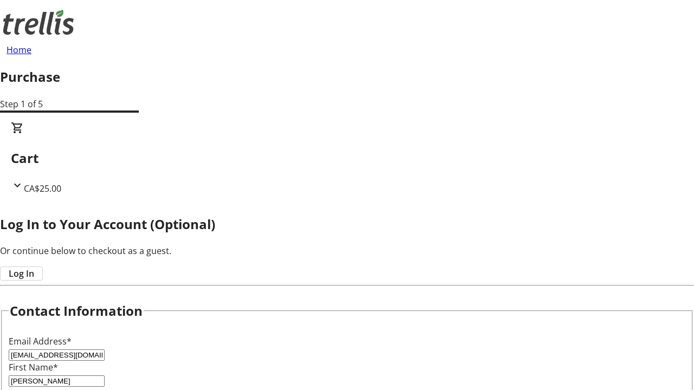 The image size is (694, 390). Describe the element at coordinates (347, 158) in the screenshot. I see `h2: Cart` at that location.